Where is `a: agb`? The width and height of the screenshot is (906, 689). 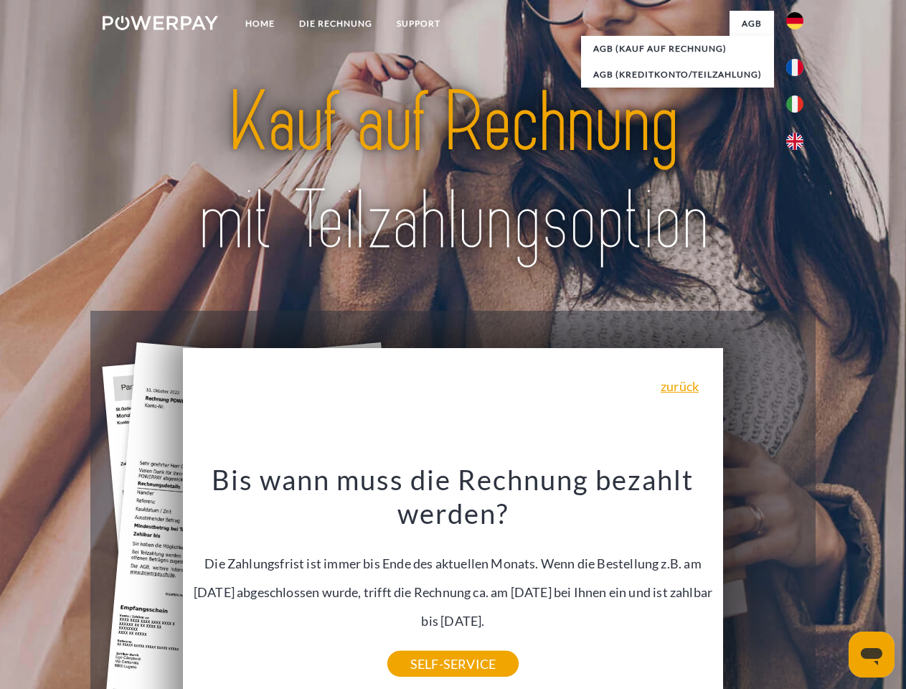
a: agb is located at coordinates (752, 24).